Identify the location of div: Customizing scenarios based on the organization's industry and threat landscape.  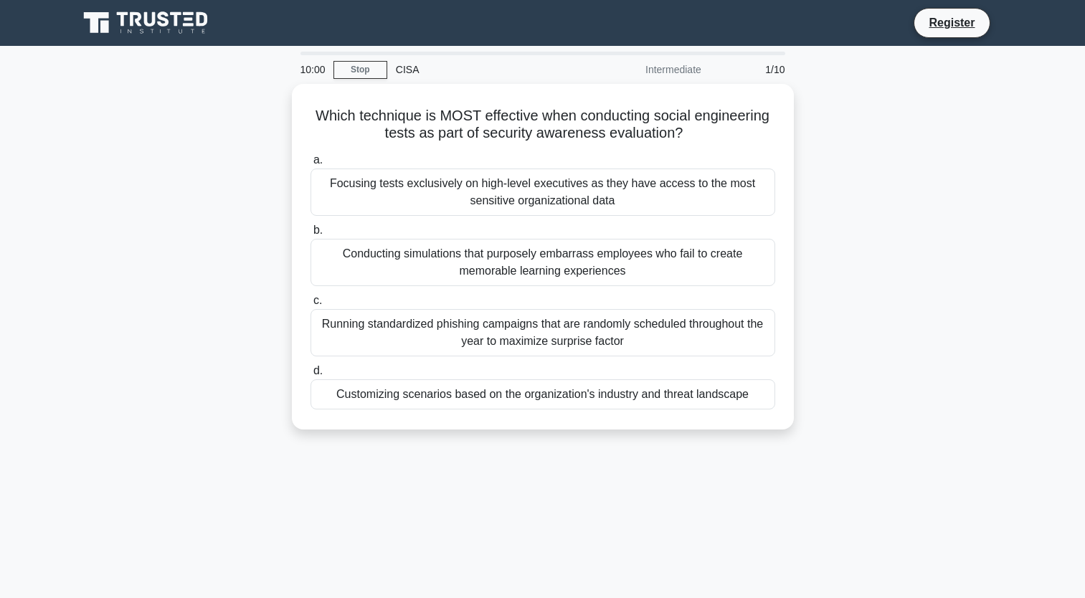
(543, 395).